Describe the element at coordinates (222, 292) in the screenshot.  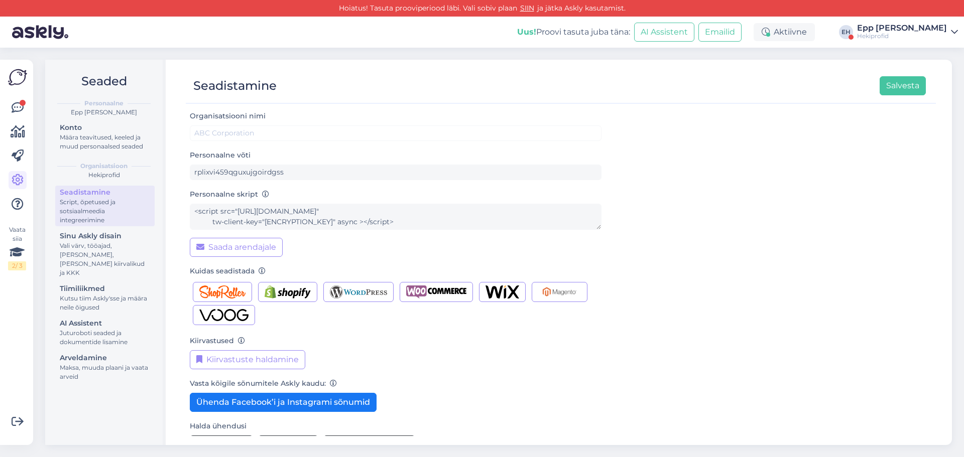
I see `img: Shoproller` at that location.